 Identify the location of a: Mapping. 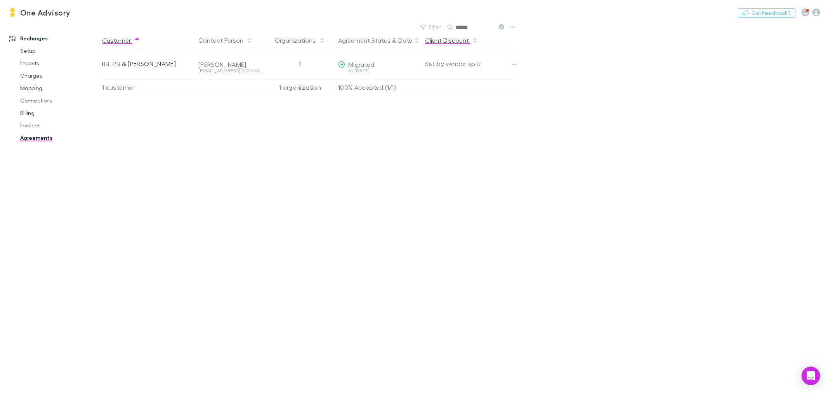
(60, 88).